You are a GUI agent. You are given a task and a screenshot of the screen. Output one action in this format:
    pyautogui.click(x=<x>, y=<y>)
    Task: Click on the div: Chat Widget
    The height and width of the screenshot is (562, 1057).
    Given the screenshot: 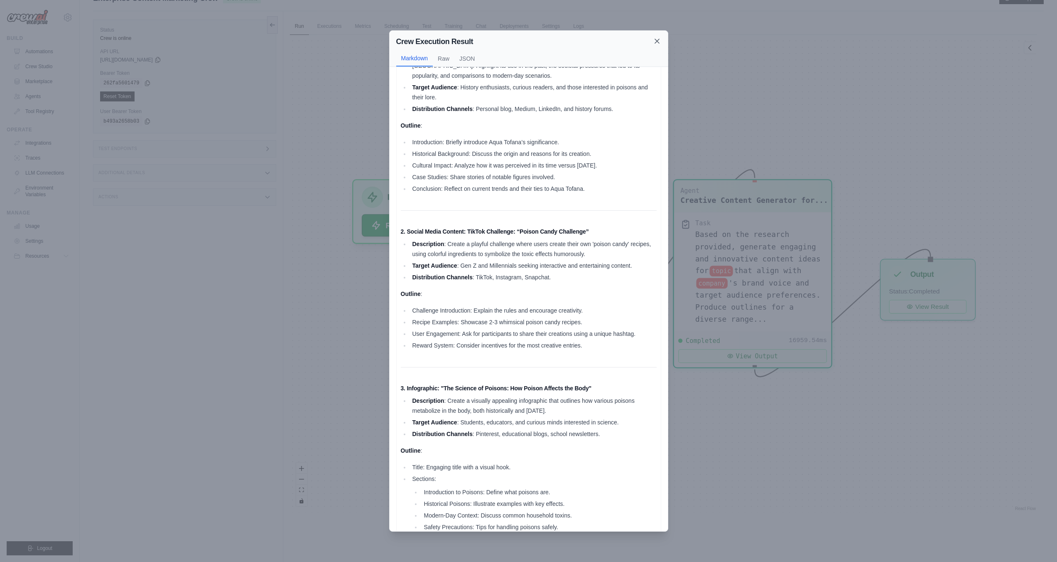 What is the action you would take?
    pyautogui.click(x=1037, y=542)
    